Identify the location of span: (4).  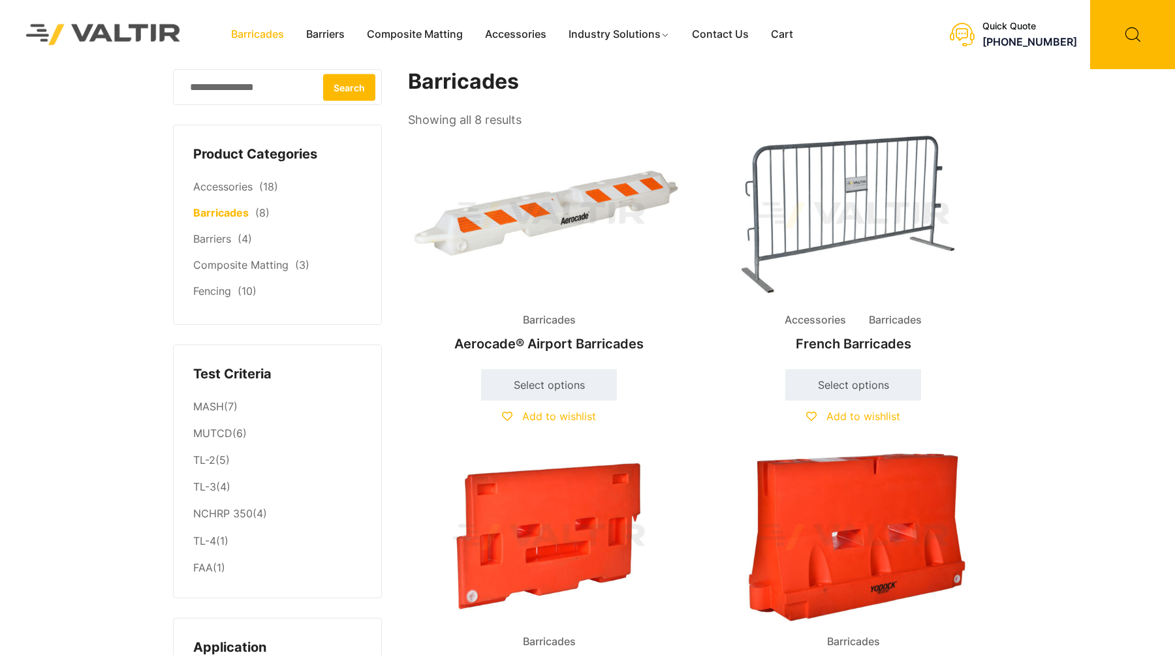
(245, 239).